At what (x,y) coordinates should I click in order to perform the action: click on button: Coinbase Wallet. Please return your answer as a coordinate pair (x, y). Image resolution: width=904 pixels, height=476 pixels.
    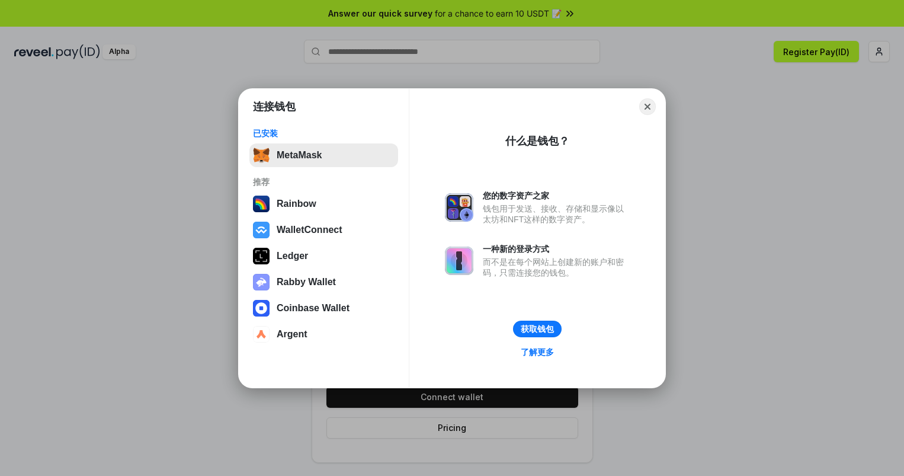
    Looking at the image, I should click on (323, 308).